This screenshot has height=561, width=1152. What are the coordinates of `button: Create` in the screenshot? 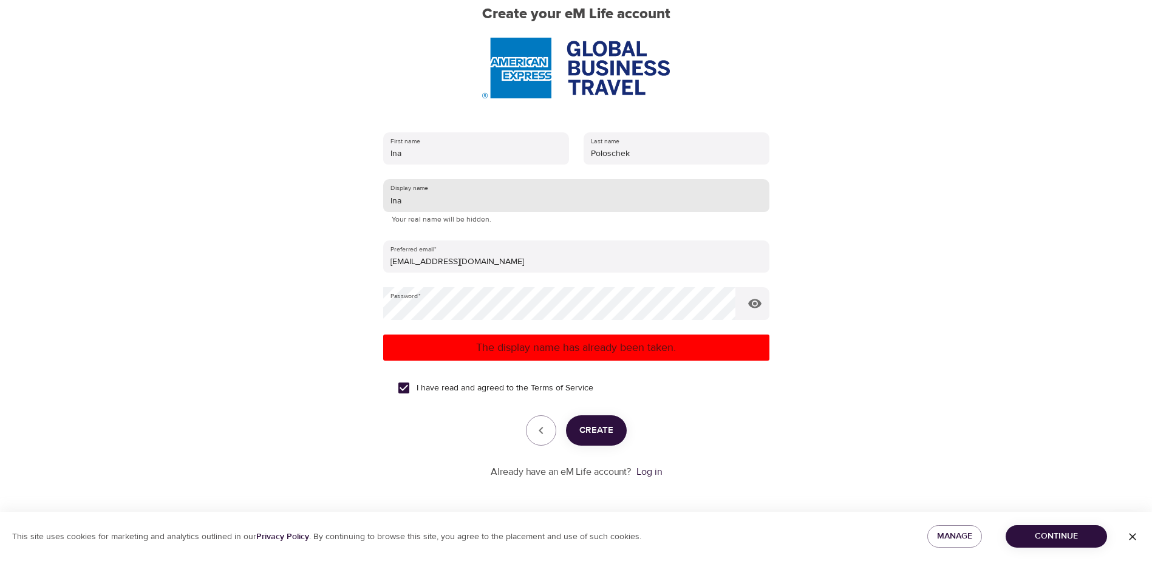 It's located at (596, 431).